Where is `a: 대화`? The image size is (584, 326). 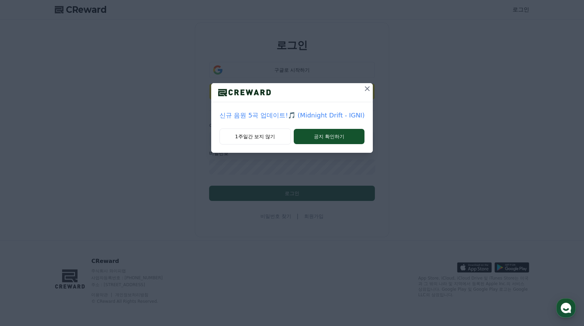 a: 대화 is located at coordinates (68, 229).